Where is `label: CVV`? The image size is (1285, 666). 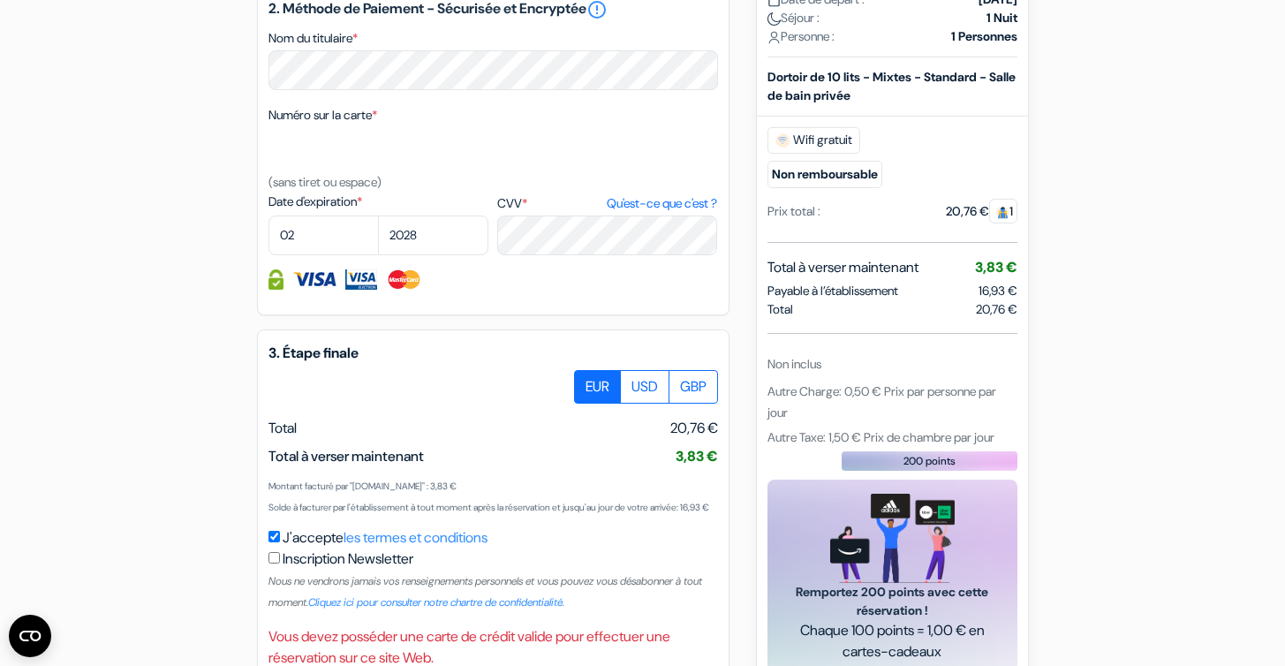 label: CVV is located at coordinates (607, 203).